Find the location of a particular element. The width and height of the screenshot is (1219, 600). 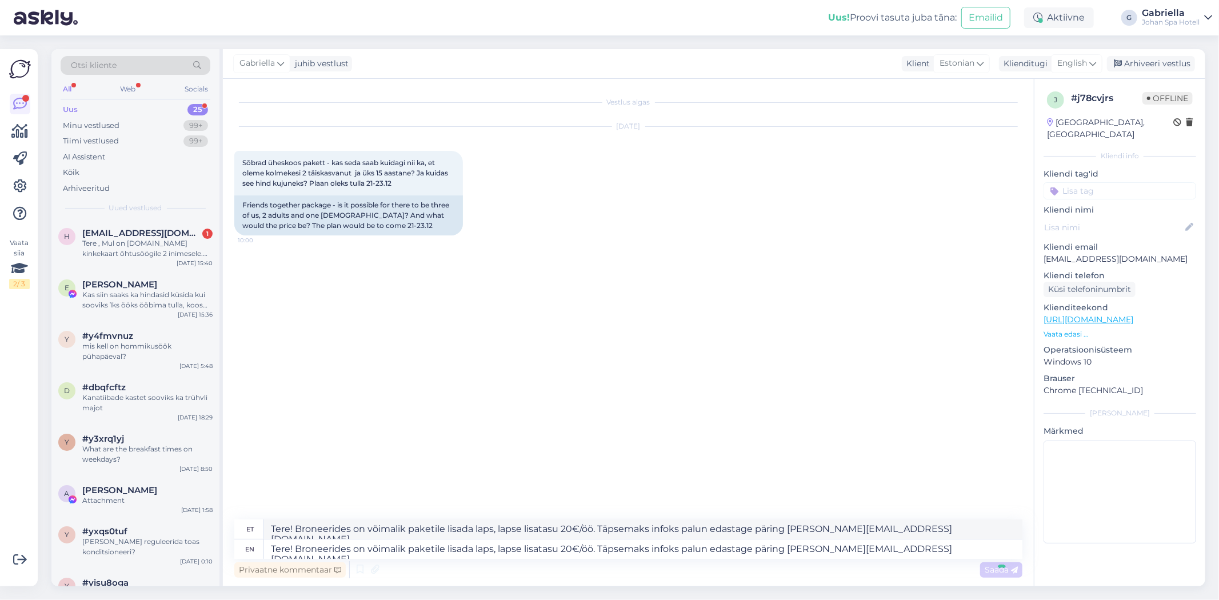

span: Elis Tunder is located at coordinates (119, 285).